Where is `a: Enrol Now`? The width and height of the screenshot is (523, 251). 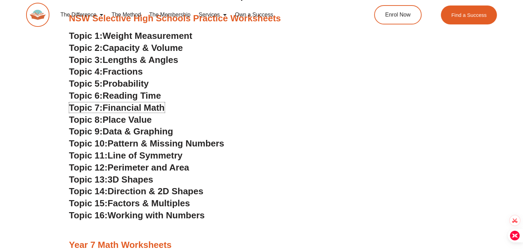 a: Enrol Now is located at coordinates (398, 15).